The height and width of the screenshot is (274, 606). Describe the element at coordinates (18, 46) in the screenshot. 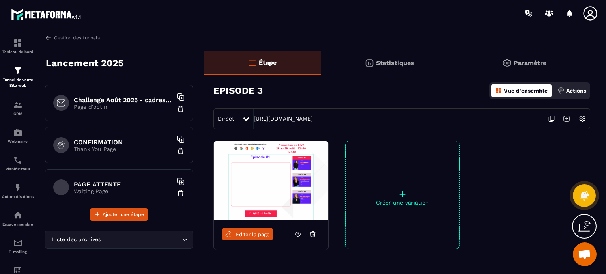

I see `a: formationformationTableau de bord` at that location.